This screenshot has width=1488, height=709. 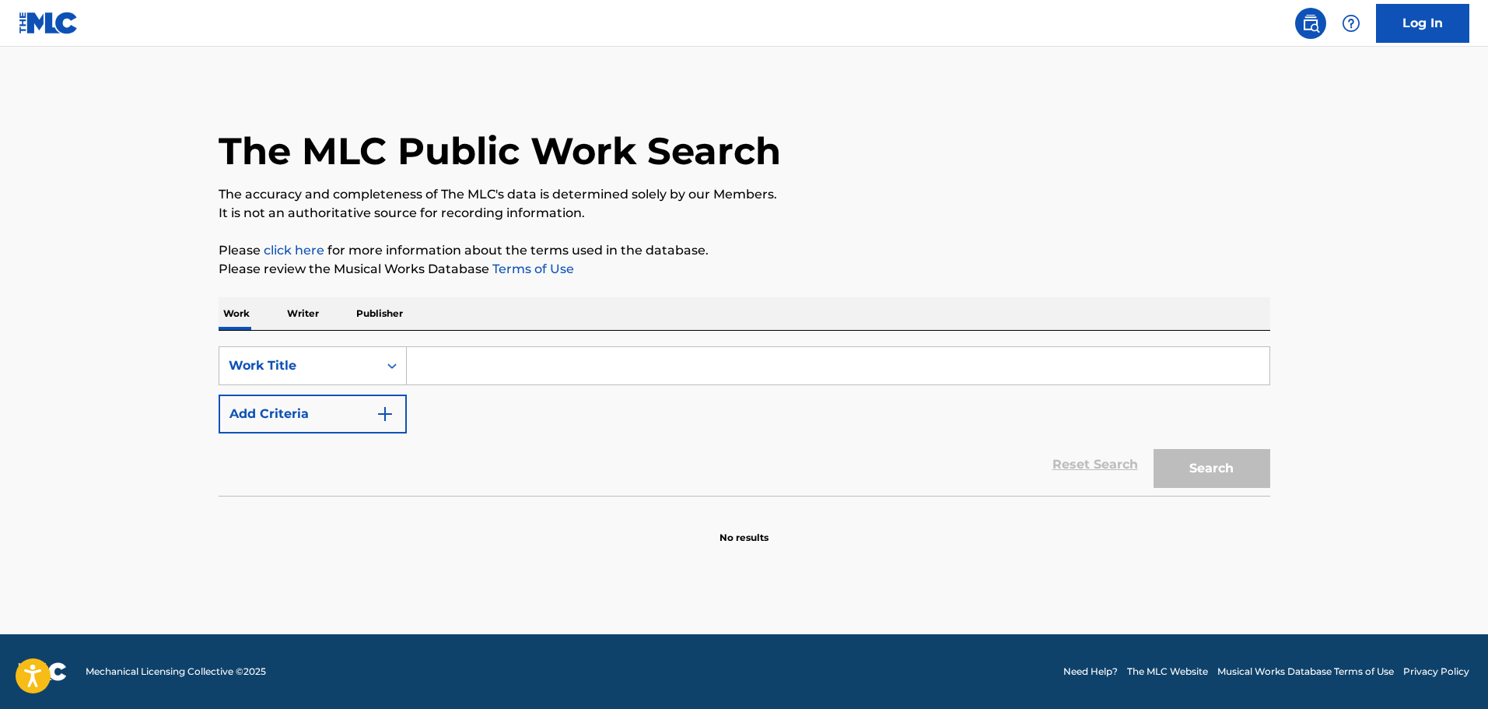 I want to click on p: Writer, so click(x=303, y=313).